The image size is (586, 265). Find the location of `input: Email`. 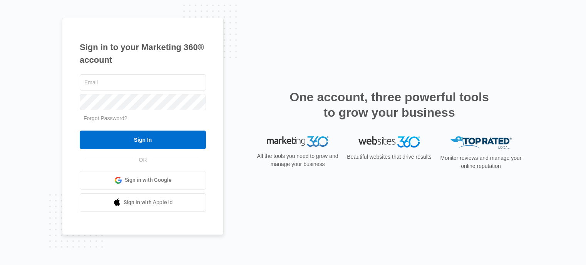

input: Email is located at coordinates (143, 82).